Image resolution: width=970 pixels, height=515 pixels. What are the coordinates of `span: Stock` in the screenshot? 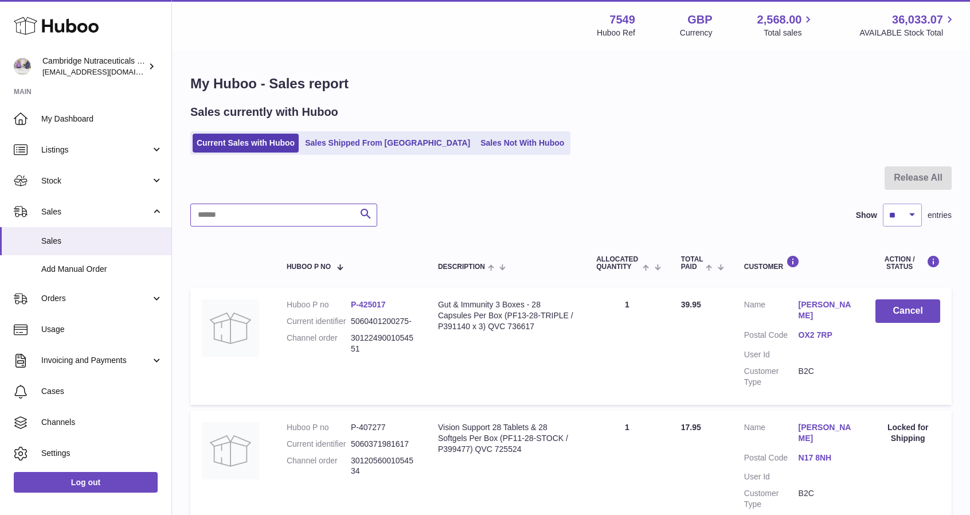 It's located at (96, 181).